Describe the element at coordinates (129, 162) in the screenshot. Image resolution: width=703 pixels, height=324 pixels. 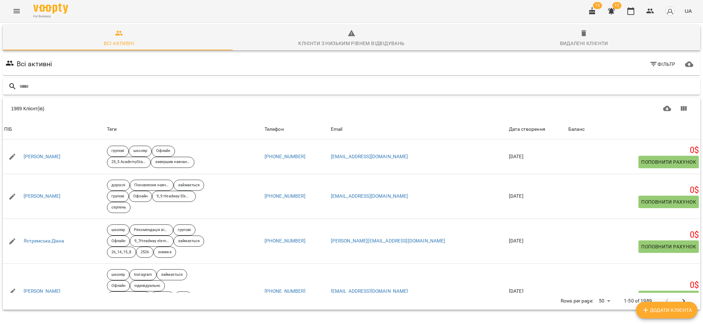
I see `p: 25_5 AcademyStars1 Action cancan't` at that location.